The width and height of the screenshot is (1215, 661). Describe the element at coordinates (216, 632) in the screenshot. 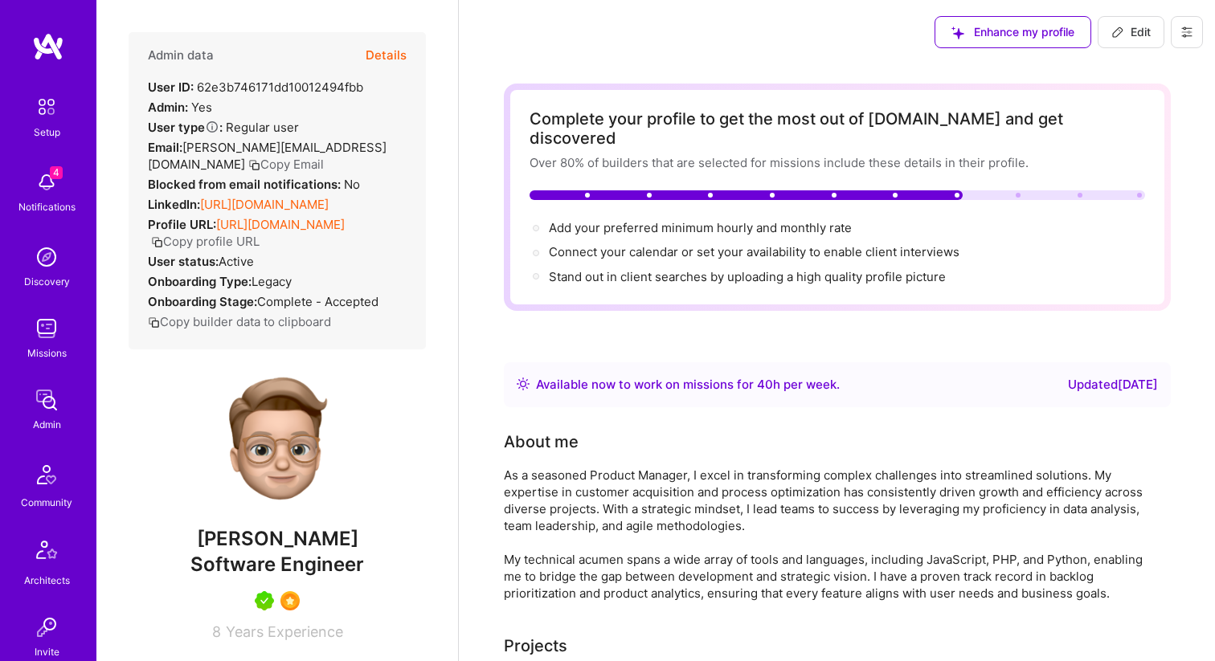

I see `span: 8` at that location.